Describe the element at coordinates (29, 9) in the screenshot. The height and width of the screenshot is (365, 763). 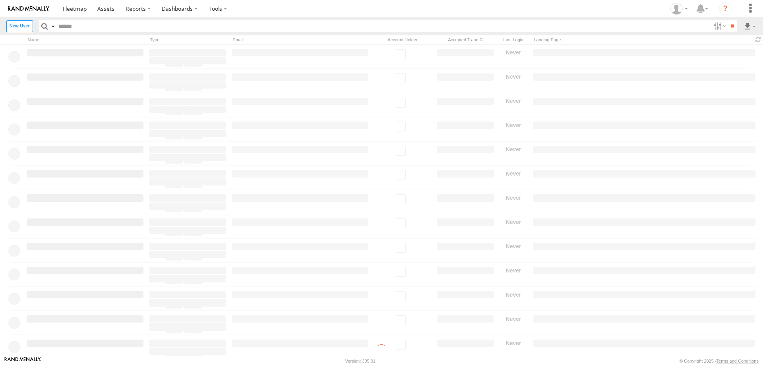
I see `img: rand-logo.svg` at that location.